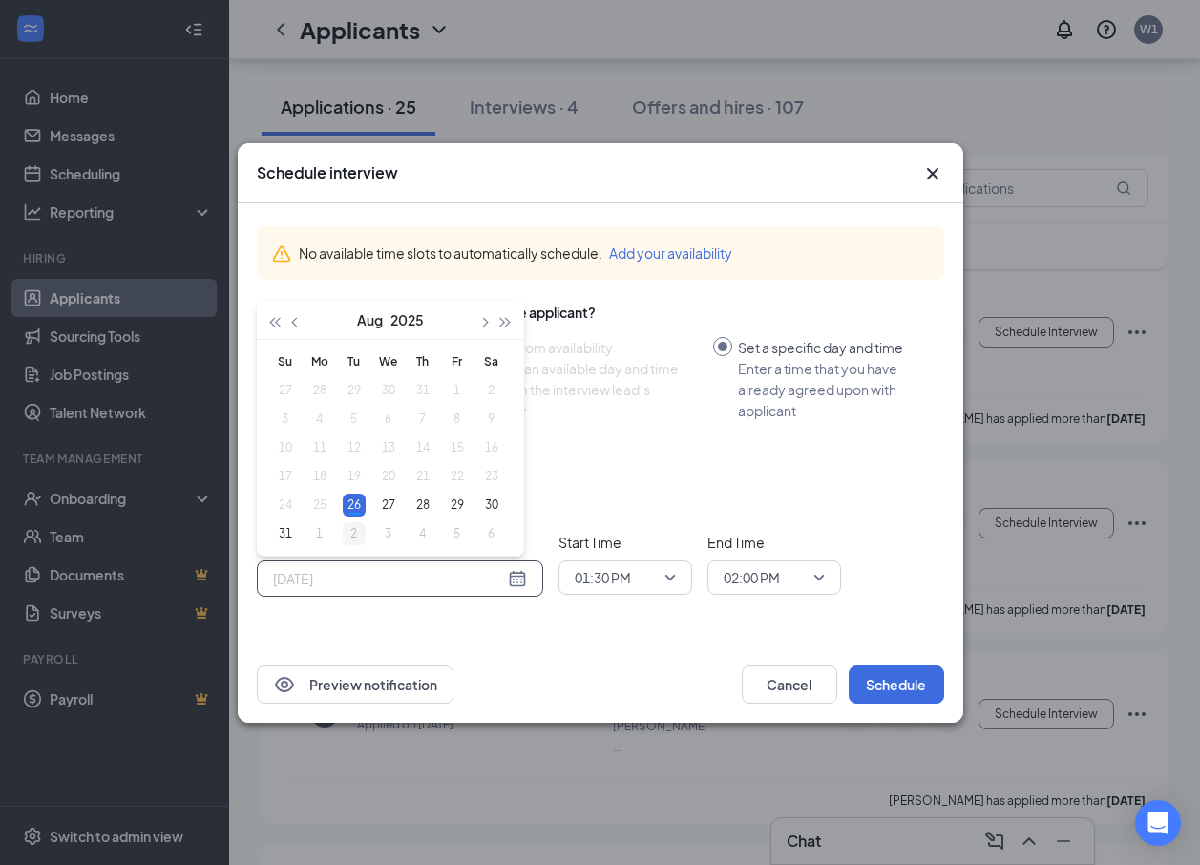 This screenshot has height=865, width=1200. Describe the element at coordinates (833, 390) in the screenshot. I see `div: Enter a time that you have already agreed upon with applicant` at that location.